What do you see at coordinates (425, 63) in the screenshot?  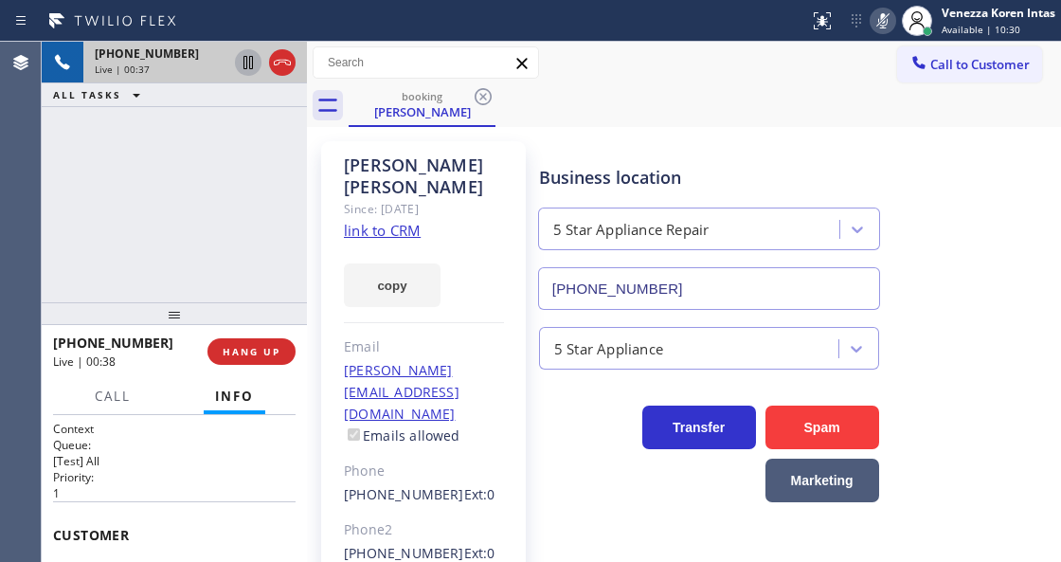 I see `input: Search` at bounding box center [425, 63].